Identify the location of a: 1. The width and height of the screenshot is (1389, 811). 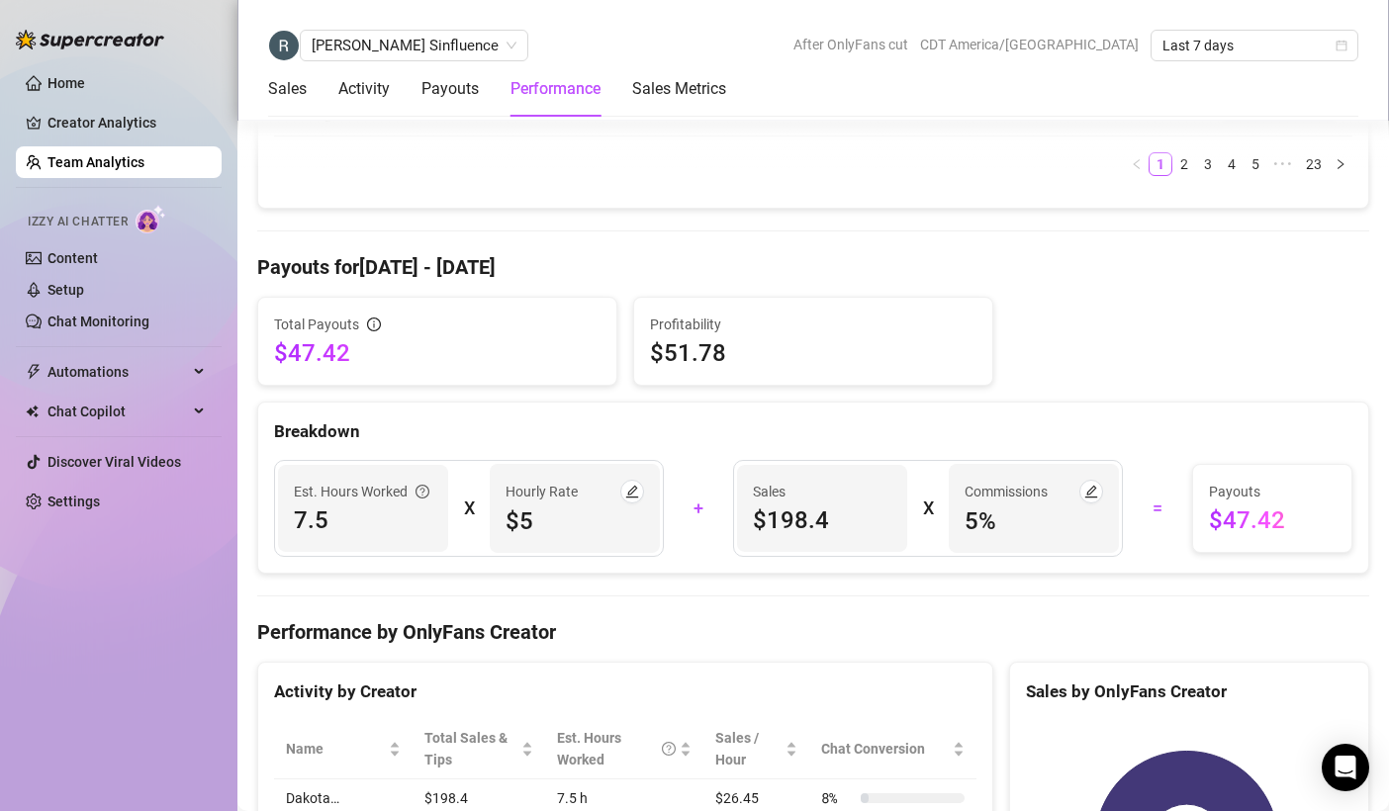
(1161, 164).